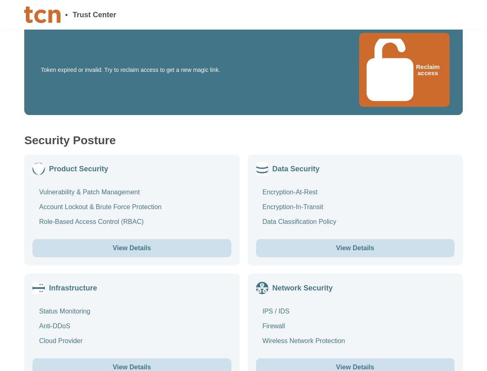  I want to click on div: Cloud Provider, so click(61, 341).